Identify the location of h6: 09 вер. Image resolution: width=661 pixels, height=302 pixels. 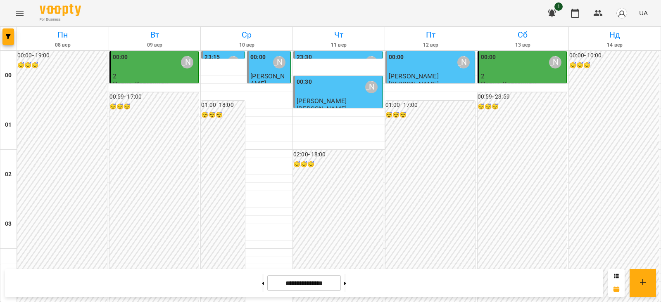
(155, 45).